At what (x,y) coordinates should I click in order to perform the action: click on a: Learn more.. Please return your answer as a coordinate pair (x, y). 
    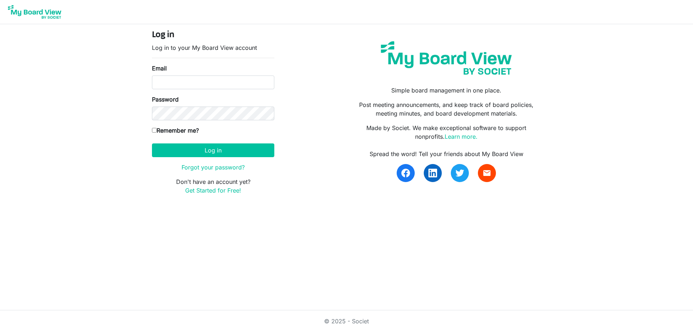
    Looking at the image, I should click on (461, 136).